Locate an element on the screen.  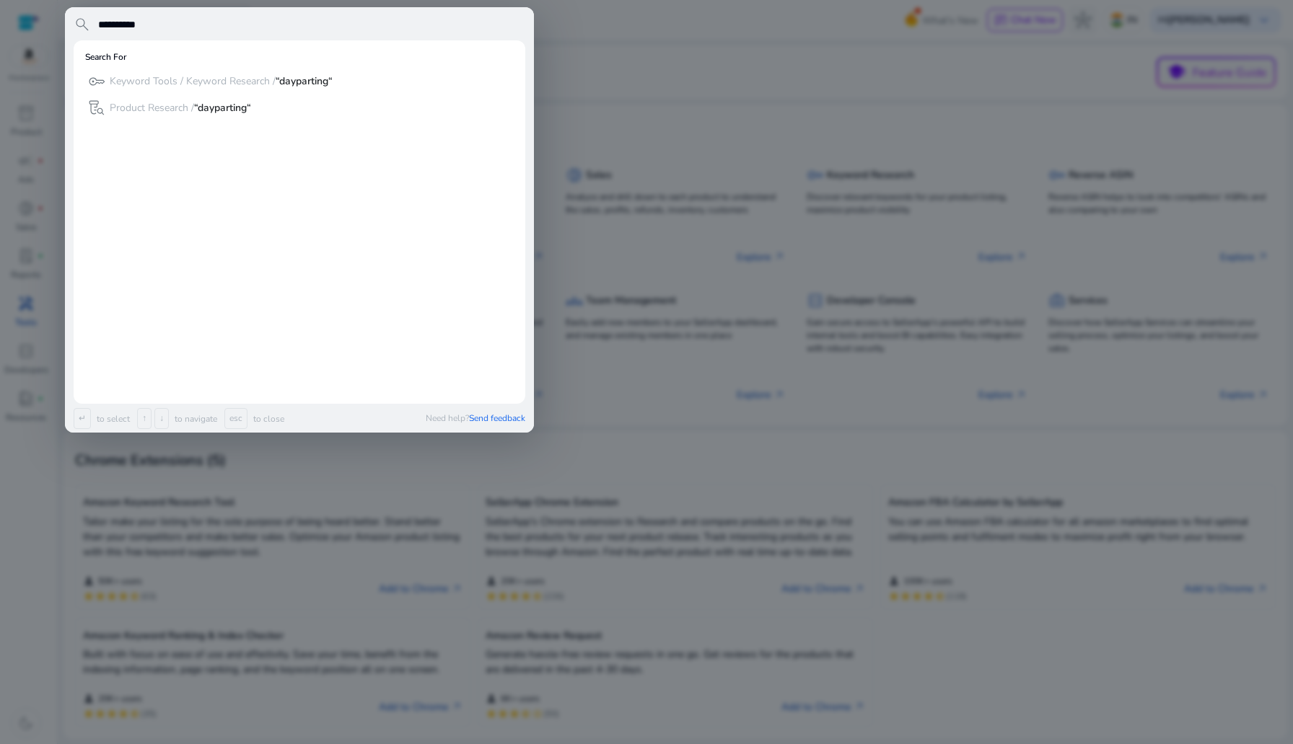
p: Keyword Tools / Keyword Research / is located at coordinates (221, 82).